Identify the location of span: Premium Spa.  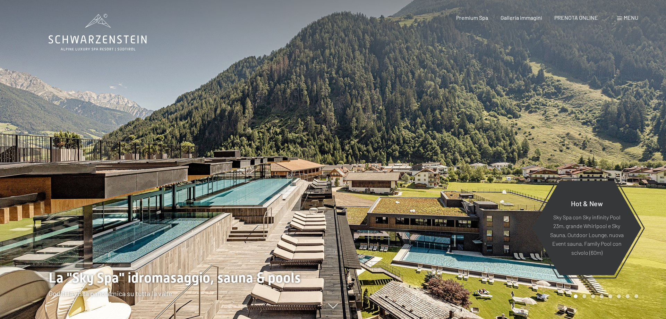
(472, 17).